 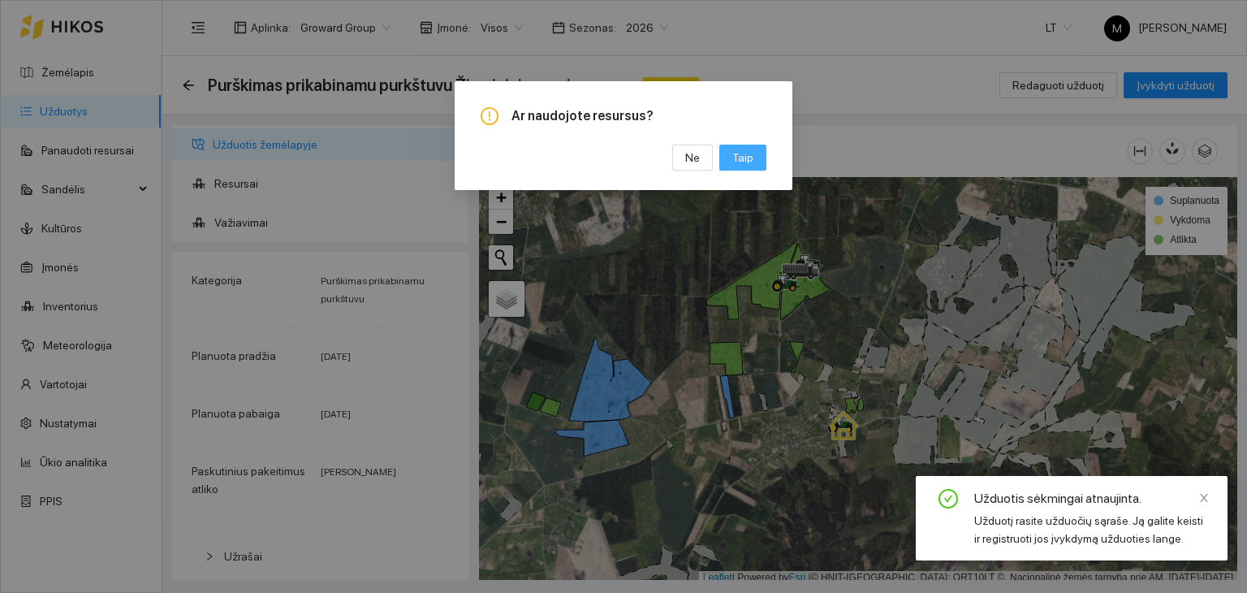 I want to click on span: close, so click(x=1204, y=498).